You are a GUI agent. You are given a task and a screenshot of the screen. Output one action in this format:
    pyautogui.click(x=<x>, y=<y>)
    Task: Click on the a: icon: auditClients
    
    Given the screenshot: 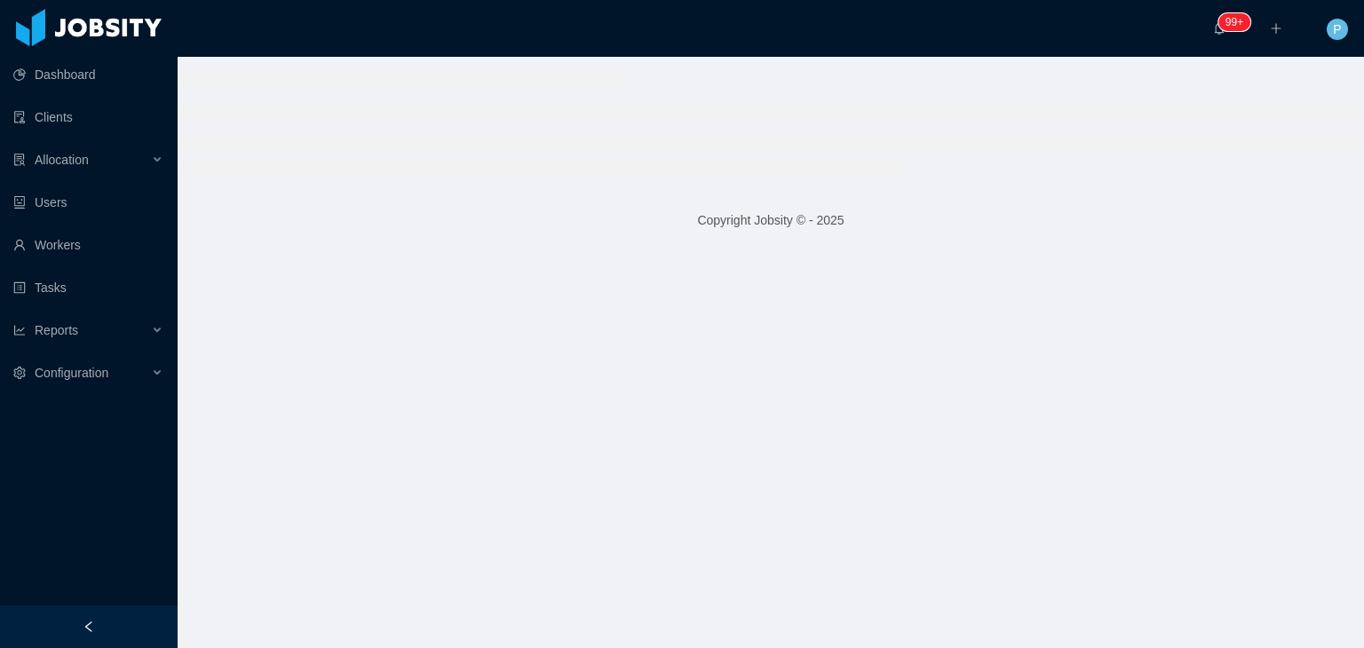 What is the action you would take?
    pyautogui.click(x=88, y=117)
    